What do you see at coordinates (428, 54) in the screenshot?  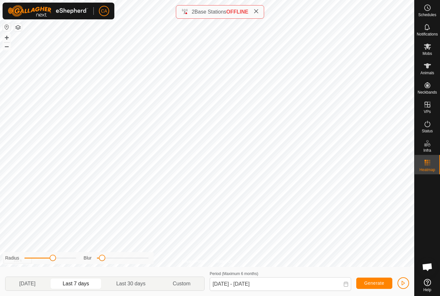 I see `span: Mobs` at bounding box center [428, 54].